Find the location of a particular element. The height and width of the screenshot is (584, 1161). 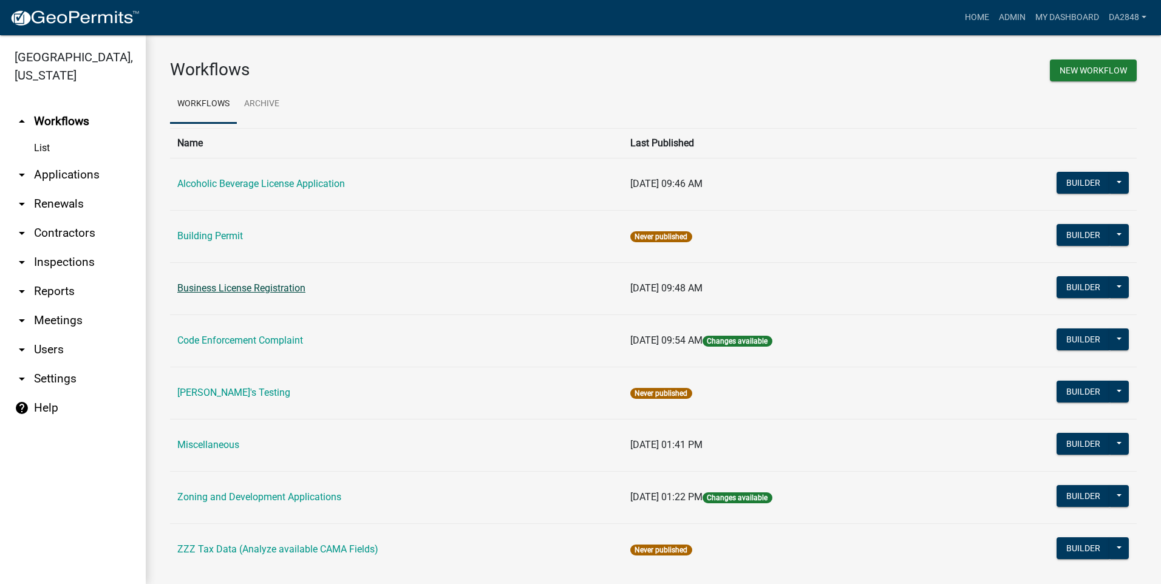

a: Code Enforcement Complaint is located at coordinates (240, 340).